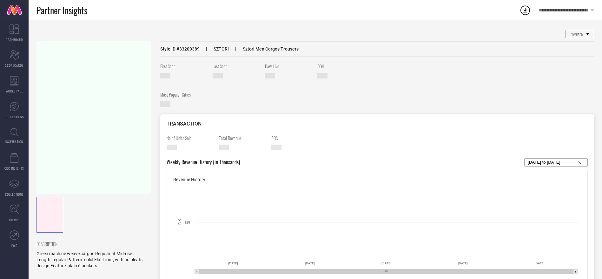  Describe the element at coordinates (14, 116) in the screenshot. I see `span: SUGGESTIONS` at that location.